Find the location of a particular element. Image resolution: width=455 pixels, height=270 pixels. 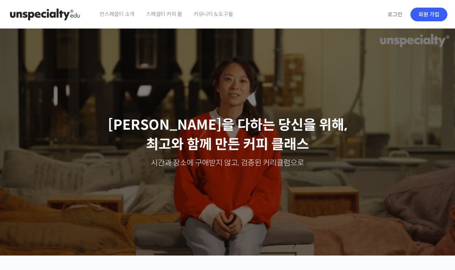

a: 홈 is located at coordinates (26, 217).